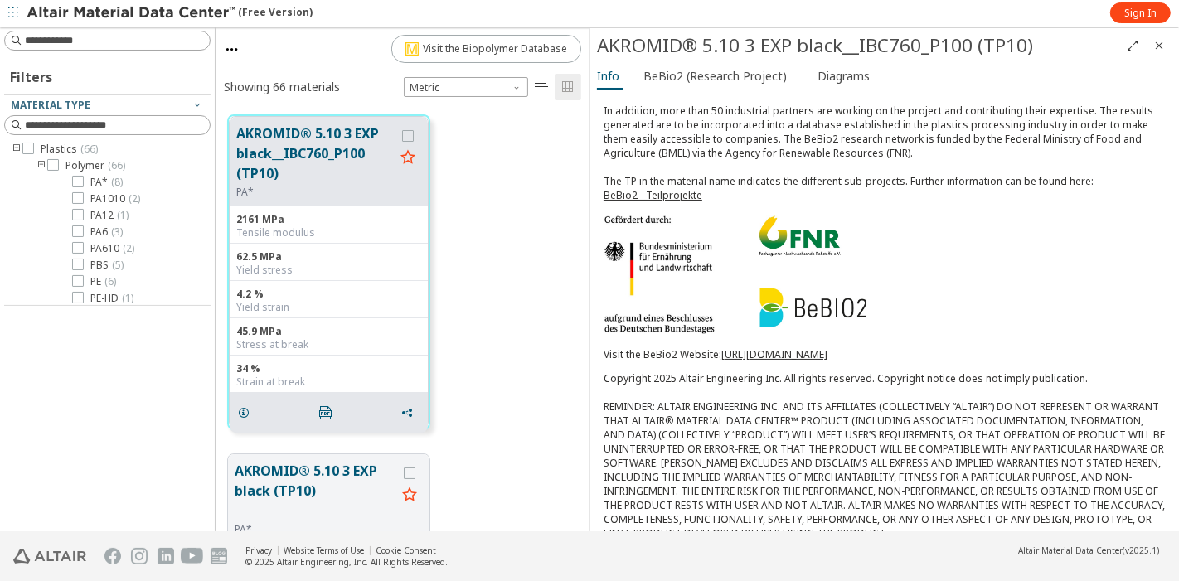 This screenshot has width=1179, height=581. What do you see at coordinates (486, 49) in the screenshot?
I see `span: Visit the Biopolymer Database` at bounding box center [486, 49].